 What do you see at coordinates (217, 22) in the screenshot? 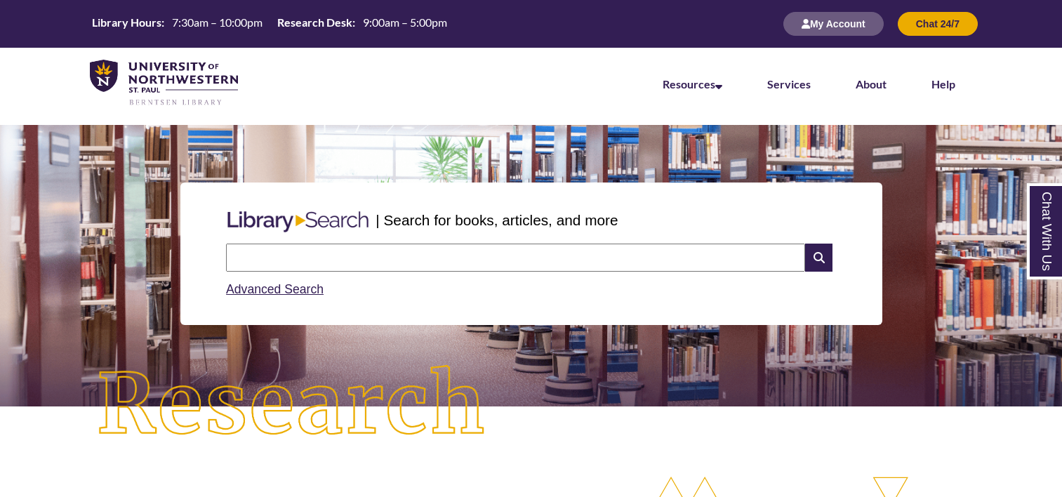
I see `span: 7:30am – 10:00pm` at bounding box center [217, 22].